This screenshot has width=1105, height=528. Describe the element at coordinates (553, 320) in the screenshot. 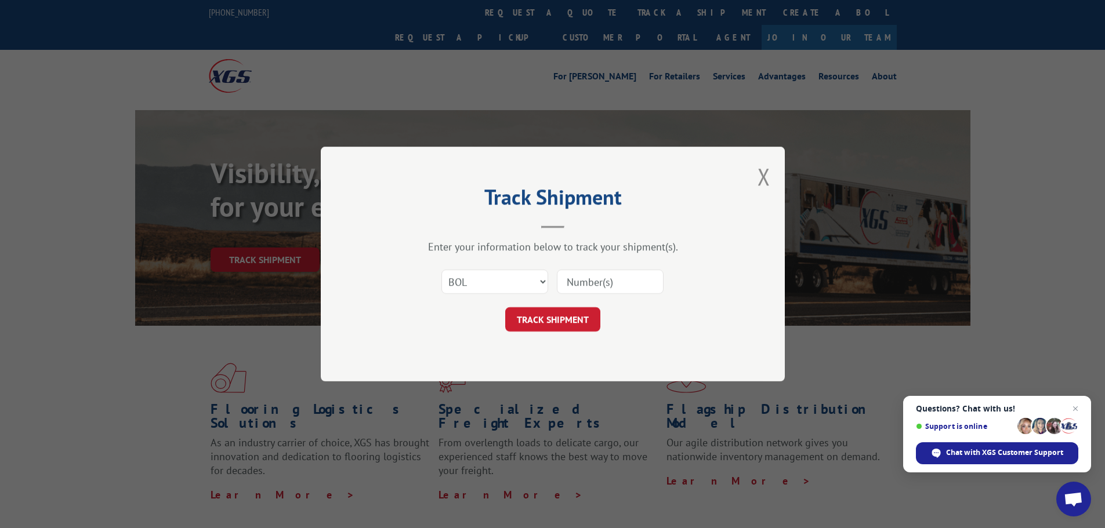

I see `button: TRACK SHIPMENT` at that location.